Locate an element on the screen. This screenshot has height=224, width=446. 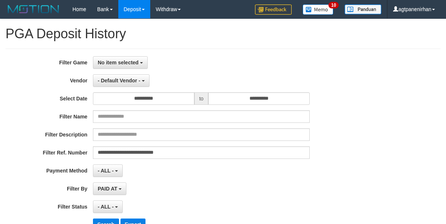
img: Feedback.jpg is located at coordinates (273, 10).